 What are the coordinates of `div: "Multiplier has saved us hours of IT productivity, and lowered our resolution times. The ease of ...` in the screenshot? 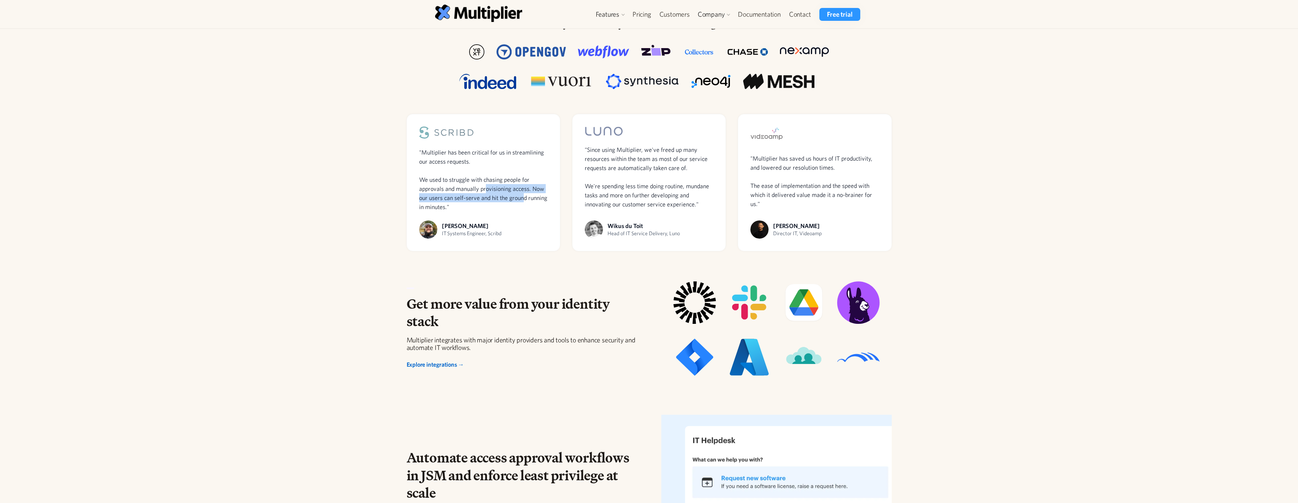 It's located at (814, 181).